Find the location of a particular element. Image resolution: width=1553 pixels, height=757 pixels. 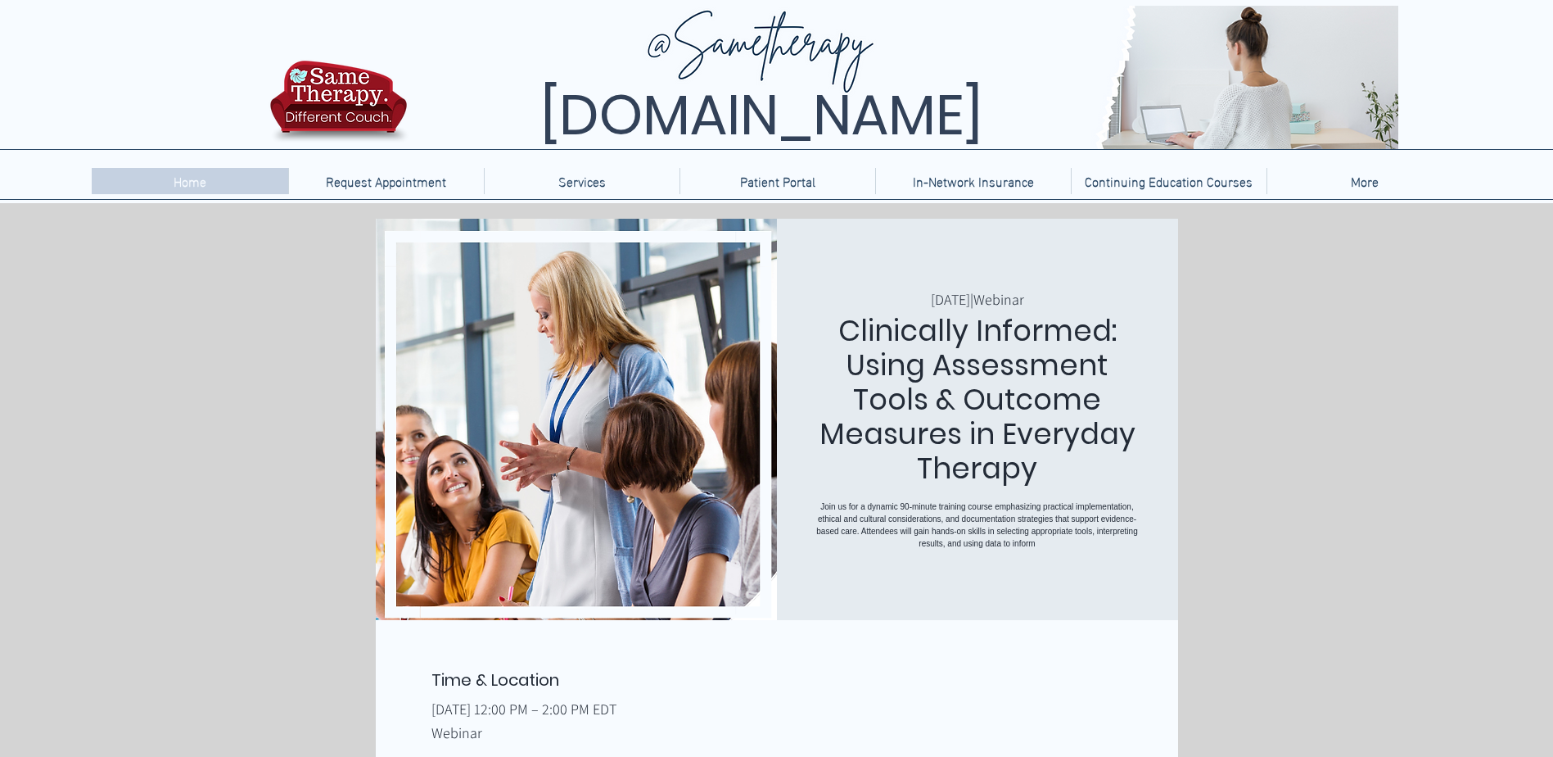

p: Patient Portal is located at coordinates (778, 181).